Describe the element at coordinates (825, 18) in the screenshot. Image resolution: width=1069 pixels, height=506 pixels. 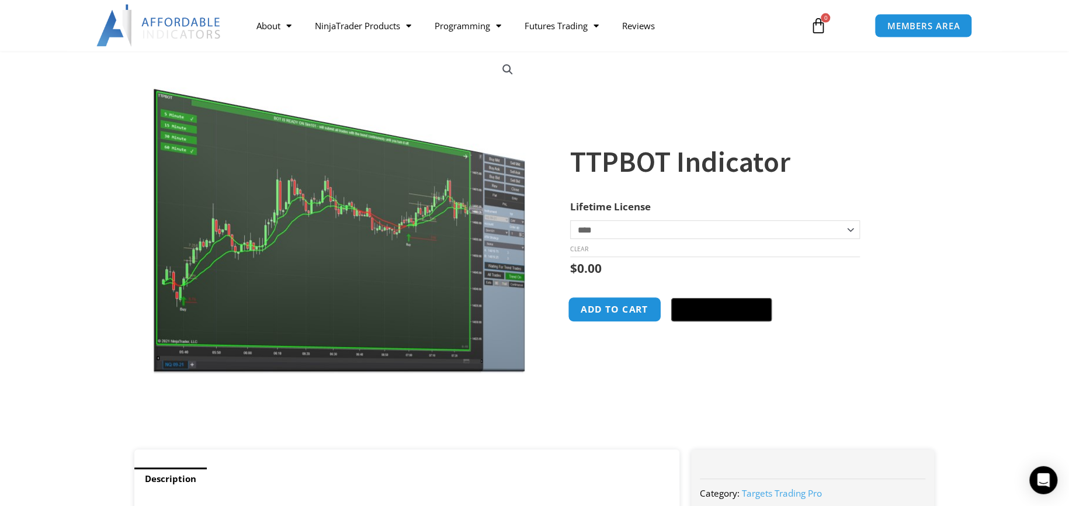
I see `span: 0` at that location.